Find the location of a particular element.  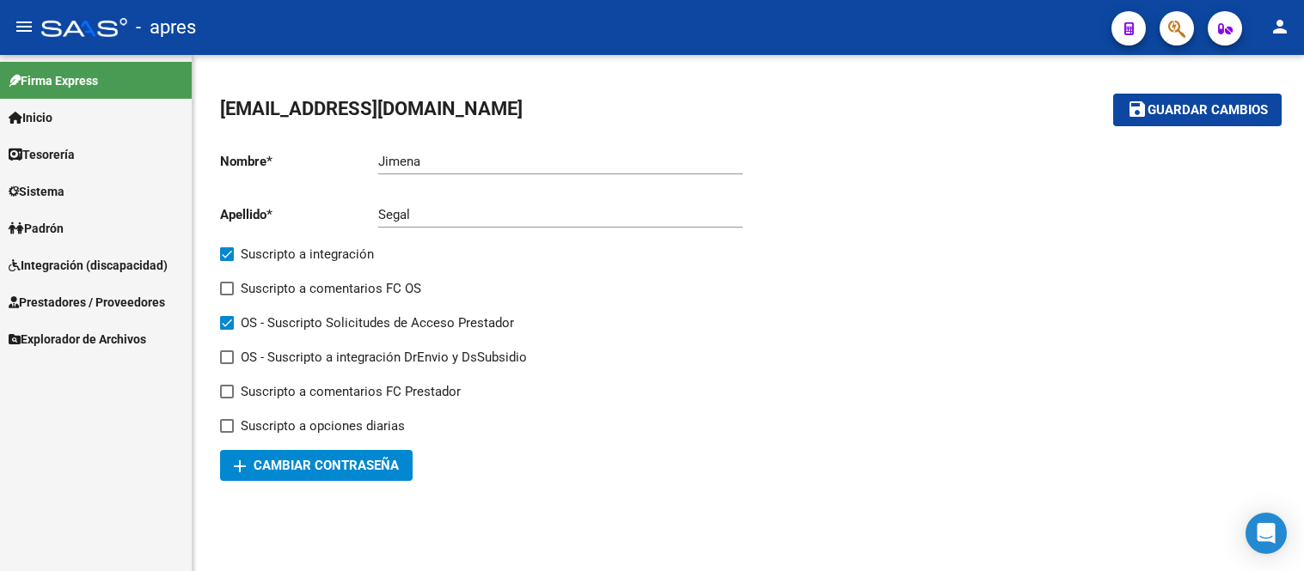

span: Sistema is located at coordinates (36, 192).